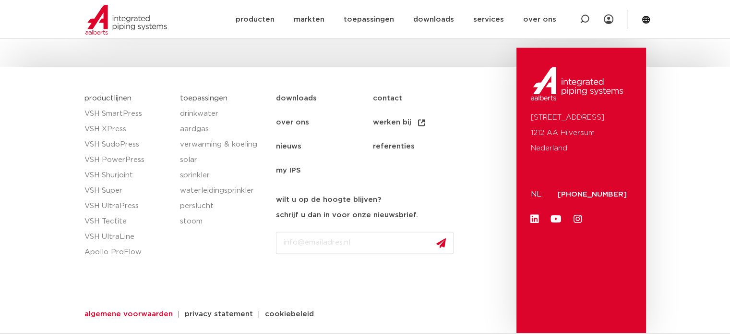 The width and height of the screenshot is (730, 334). What do you see at coordinates (128, 114) in the screenshot?
I see `a: VSH SmartPress` at bounding box center [128, 114].